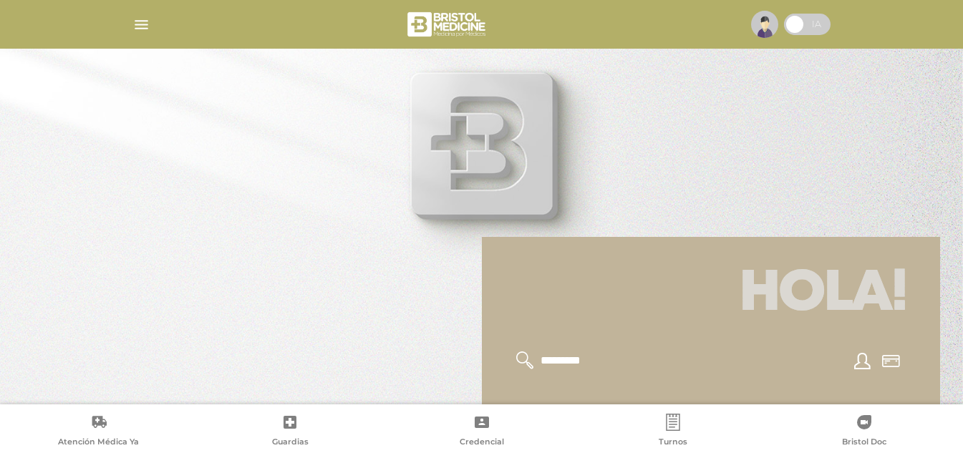  Describe the element at coordinates (481, 432) in the screenshot. I see `a: Credencial` at that location.